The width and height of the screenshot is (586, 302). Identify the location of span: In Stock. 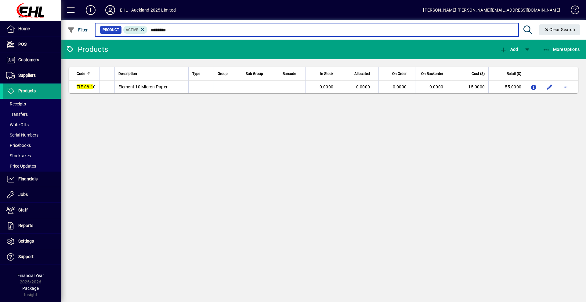
(326, 74).